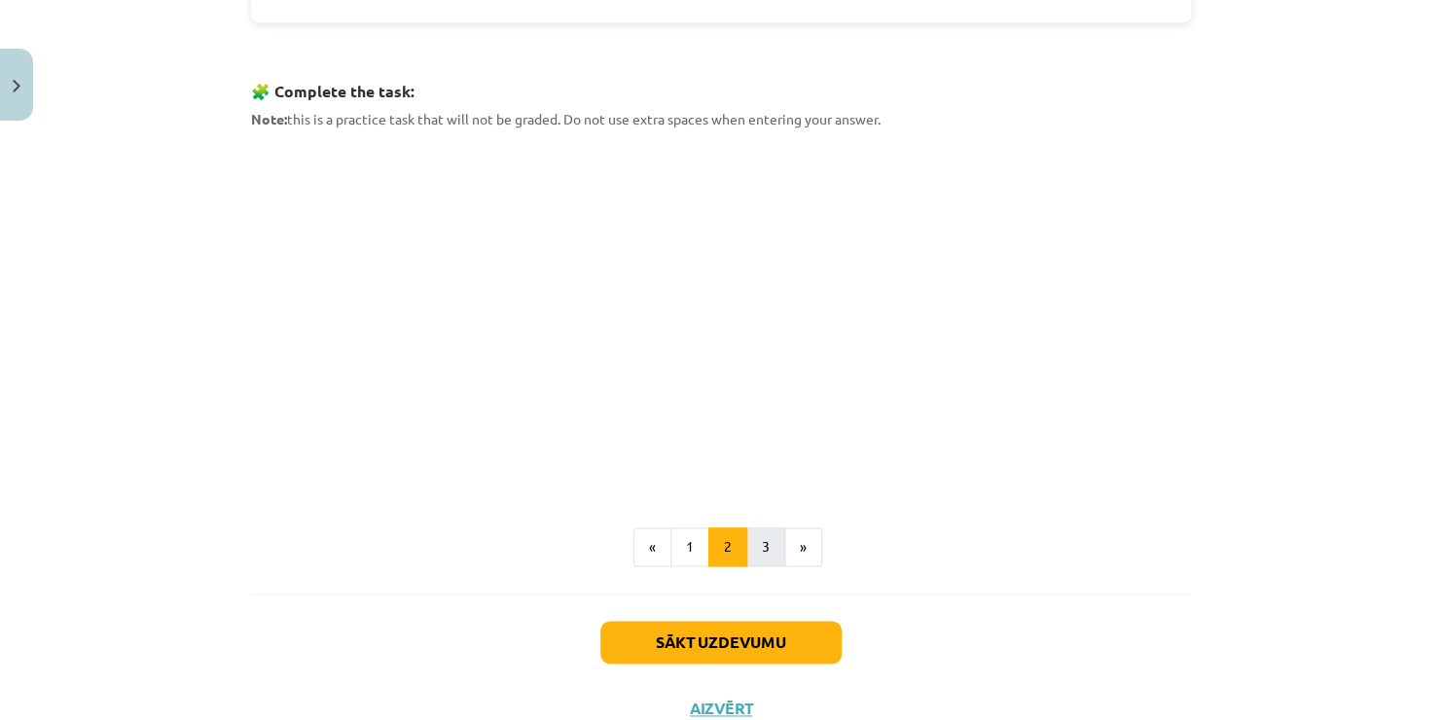  Describe the element at coordinates (721, 642) in the screenshot. I see `button: Sākt uzdevumu` at that location.